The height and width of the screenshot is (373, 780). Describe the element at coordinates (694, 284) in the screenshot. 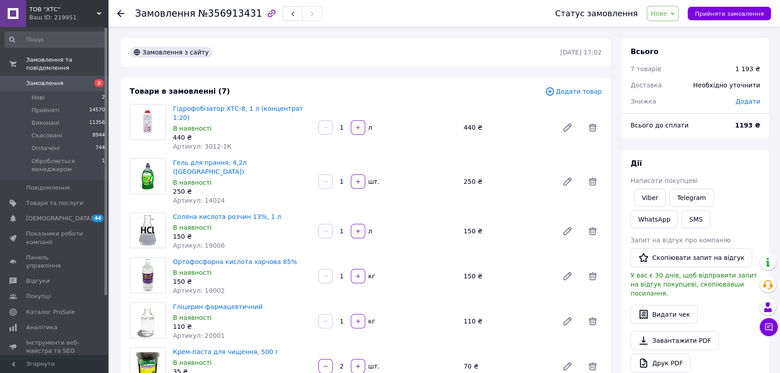

I see `span: У вас є 30 днів, щоб відправити запит на відгук покупцеві, скопіювавши посилання.` at that location.